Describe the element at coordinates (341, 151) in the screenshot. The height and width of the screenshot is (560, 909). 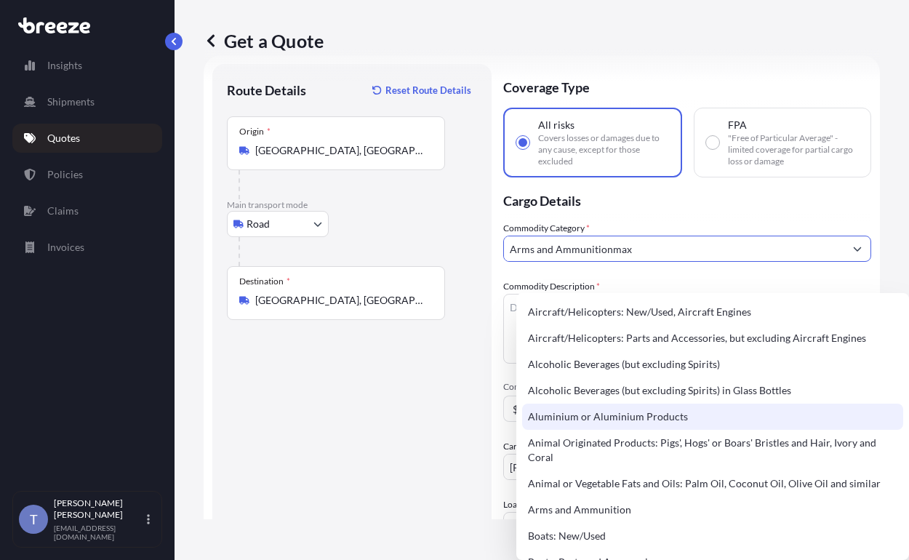
I see `input: Origin` at that location.